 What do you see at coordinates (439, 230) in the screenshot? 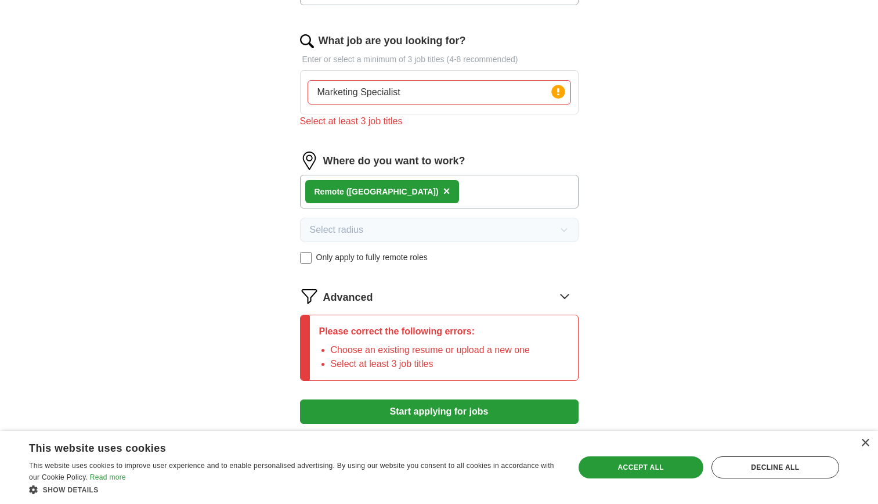
I see `button: Select radius` at bounding box center [439, 230].